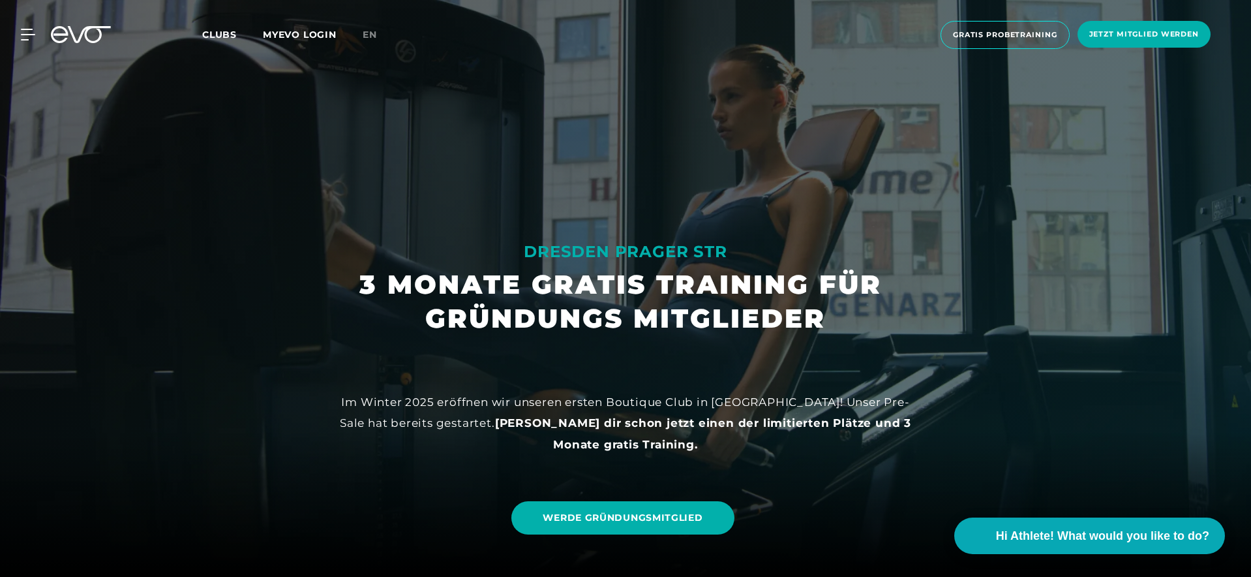 This screenshot has height=577, width=1251. What do you see at coordinates (378, 35) in the screenshot?
I see `a: en` at bounding box center [378, 35].